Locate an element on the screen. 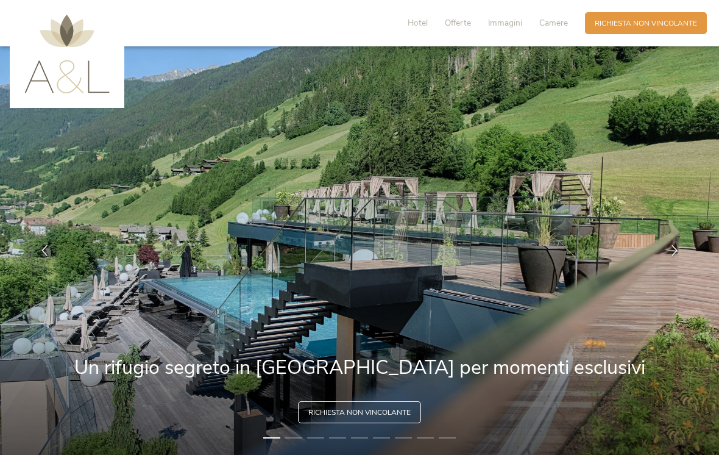 The image size is (719, 455). span: Hotel is located at coordinates (418, 23).